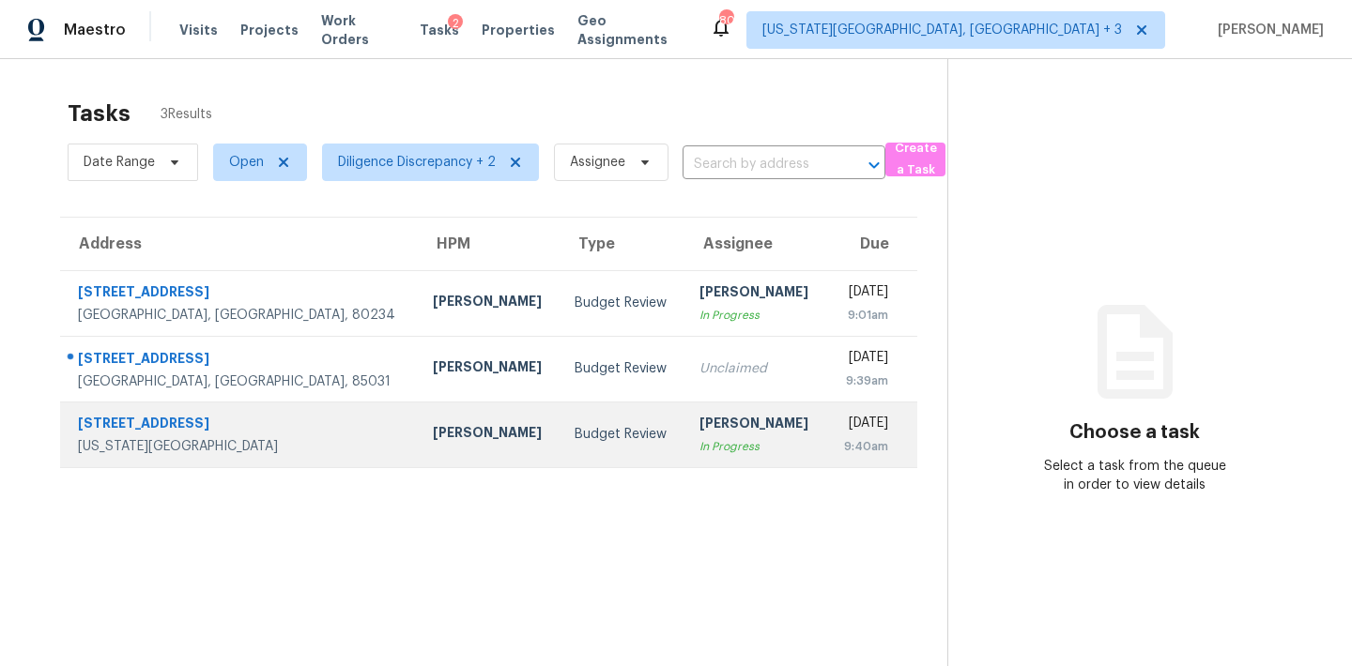  I want to click on th: HPM, so click(488, 244).